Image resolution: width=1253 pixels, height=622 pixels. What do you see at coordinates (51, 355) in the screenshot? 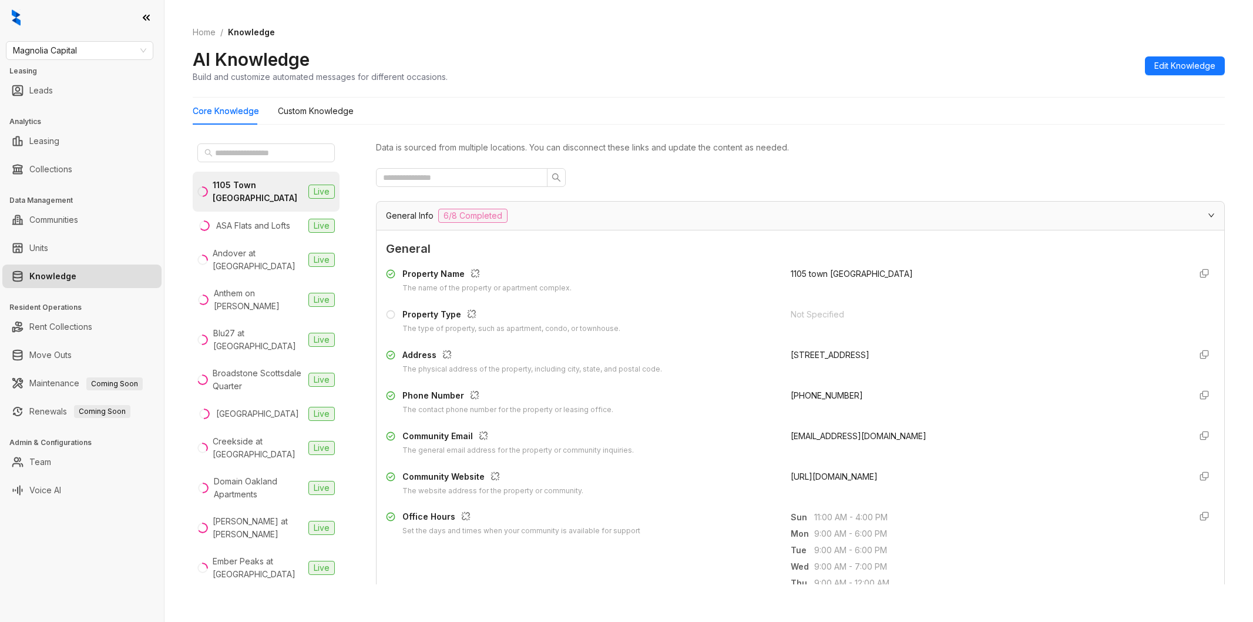
I see `a: Move Outs` at bounding box center [51, 355].